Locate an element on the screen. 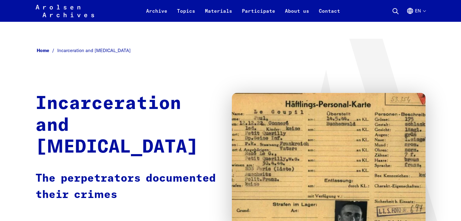  a: Contact is located at coordinates (330, 15).